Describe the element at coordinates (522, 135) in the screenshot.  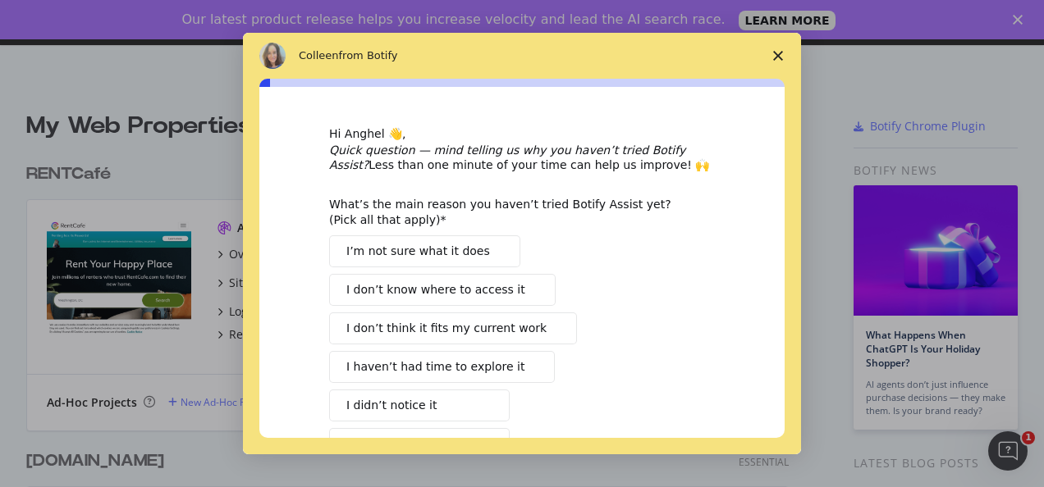
I see `div: Hi Anghel 👋,` at that location.